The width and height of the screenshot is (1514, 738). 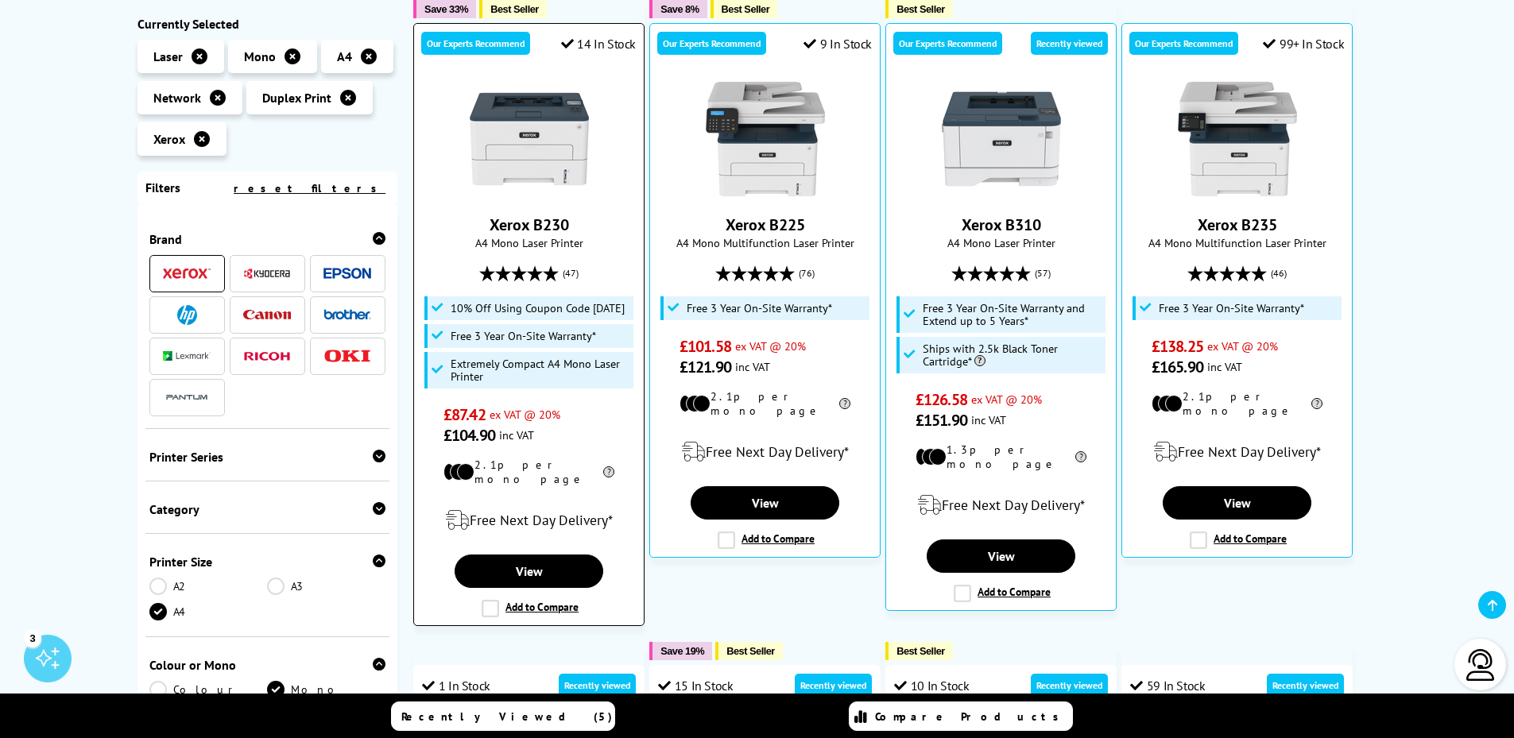 I want to click on span: £165.90, so click(x=1177, y=367).